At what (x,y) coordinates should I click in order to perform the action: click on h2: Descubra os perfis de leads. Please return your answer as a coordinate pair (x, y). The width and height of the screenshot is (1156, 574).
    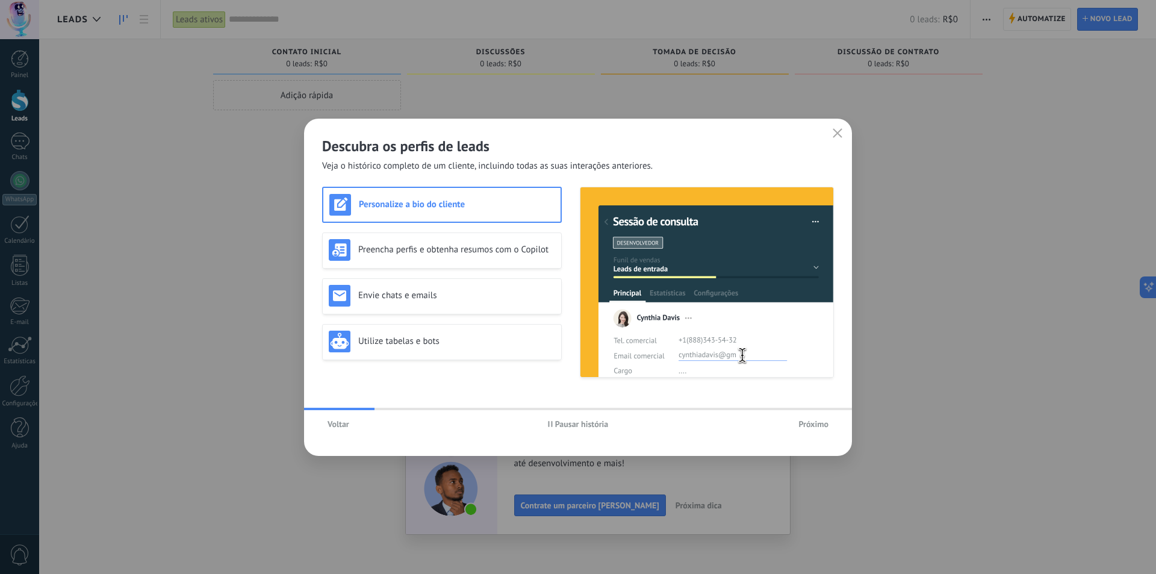
    Looking at the image, I should click on (578, 146).